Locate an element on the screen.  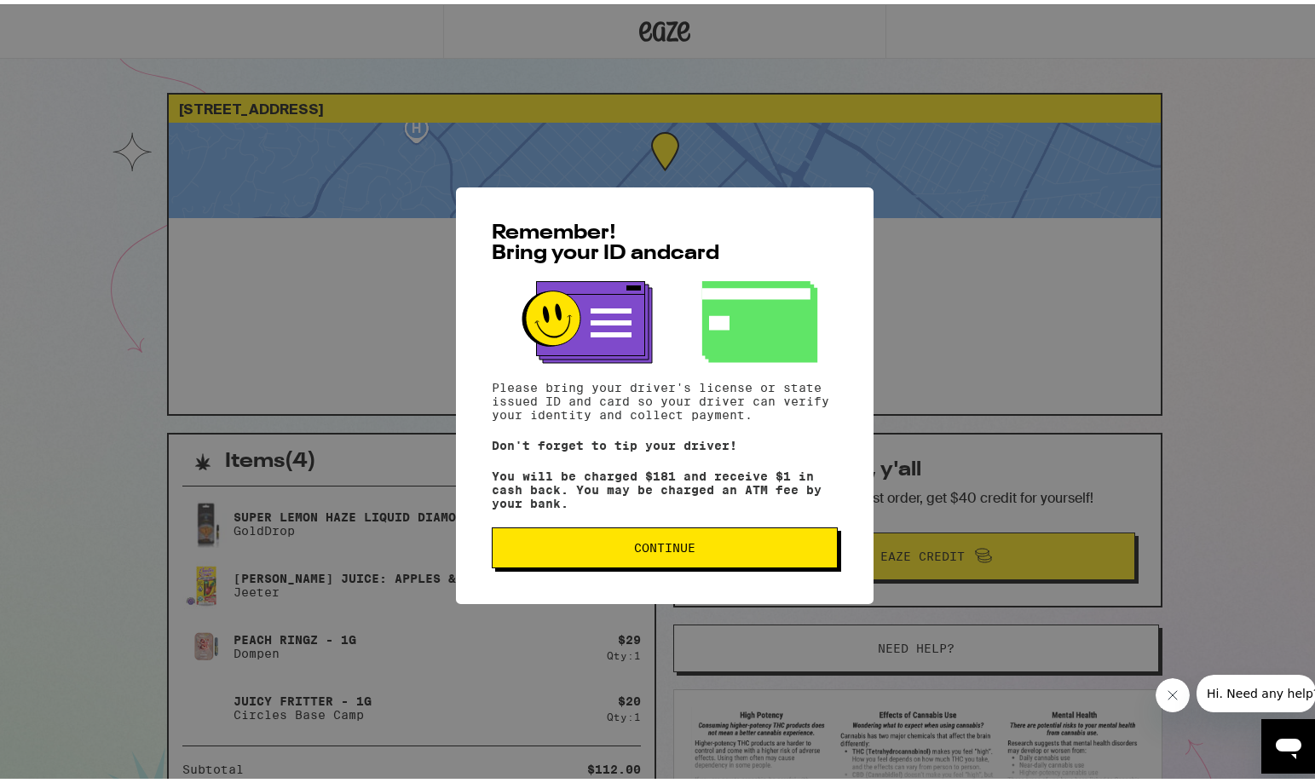
p: Please bring your driver's license or state issued ID and card so your driver can verify your ide... is located at coordinates (665, 397).